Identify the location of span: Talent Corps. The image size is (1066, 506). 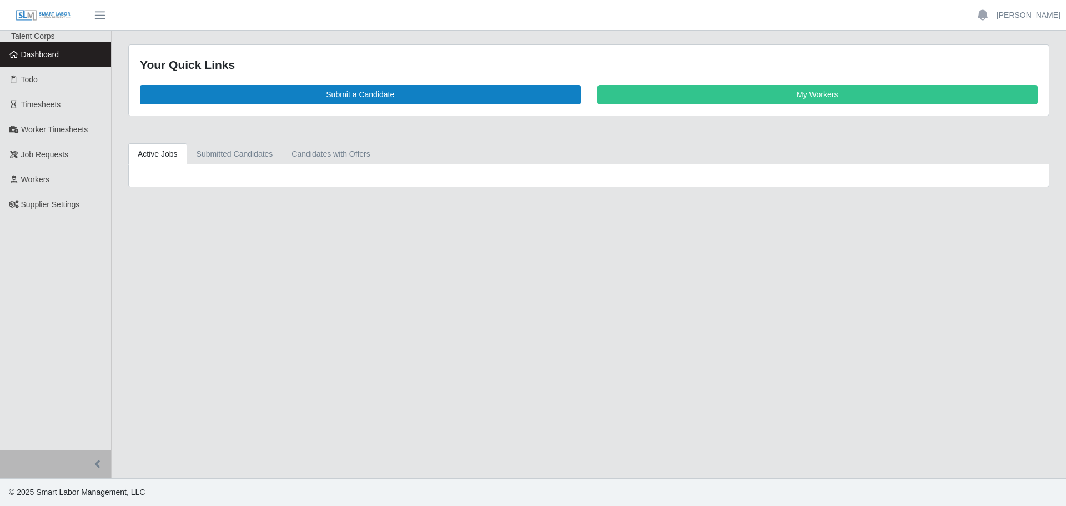
(33, 36).